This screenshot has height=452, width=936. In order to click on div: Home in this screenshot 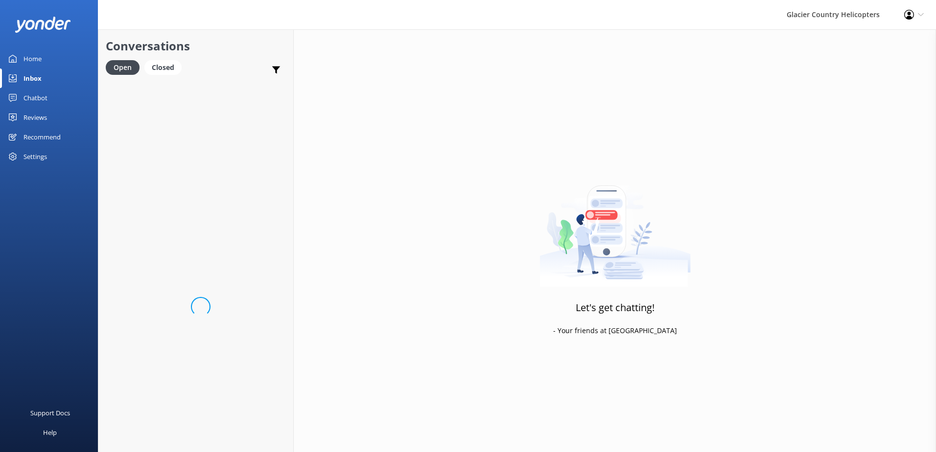, I will do `click(32, 59)`.